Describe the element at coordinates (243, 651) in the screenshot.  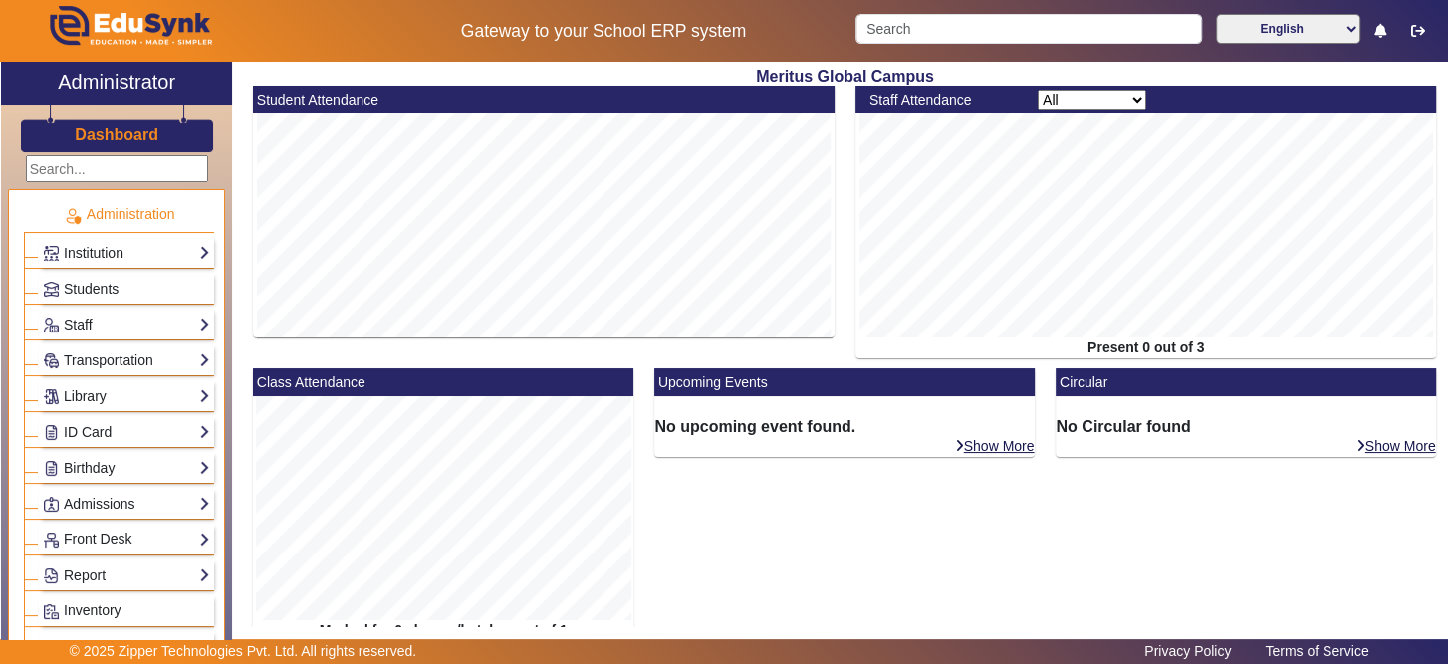
I see `p: © 2025 Zipper Technologies Pvt. Ltd. All rights reserved.` at that location.